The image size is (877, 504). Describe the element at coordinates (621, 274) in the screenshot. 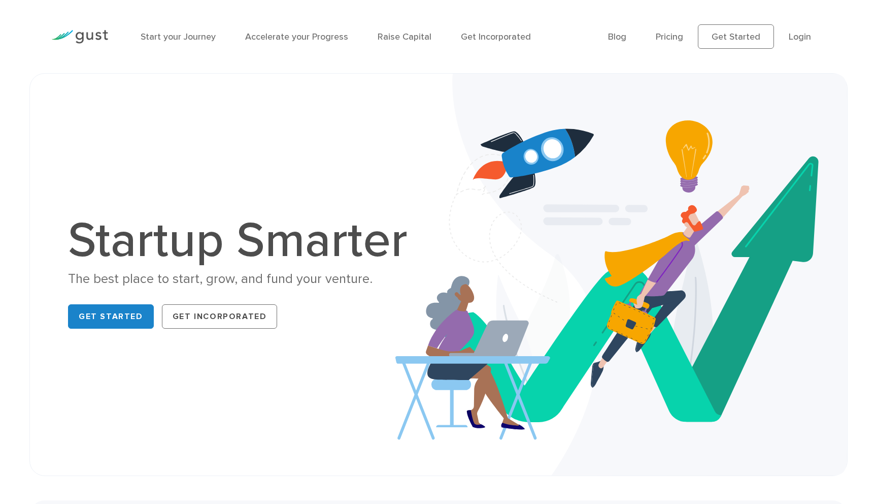

I see `img: Startup Smarter Hero` at that location.